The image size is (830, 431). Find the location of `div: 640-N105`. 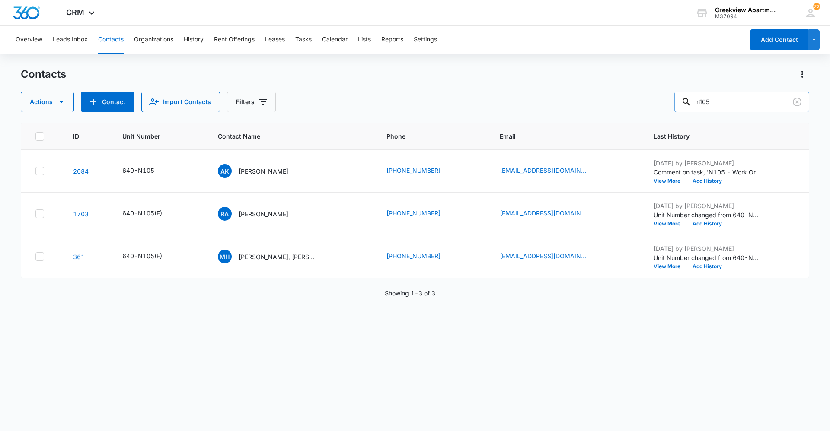

div: 640-N105 is located at coordinates (138, 170).